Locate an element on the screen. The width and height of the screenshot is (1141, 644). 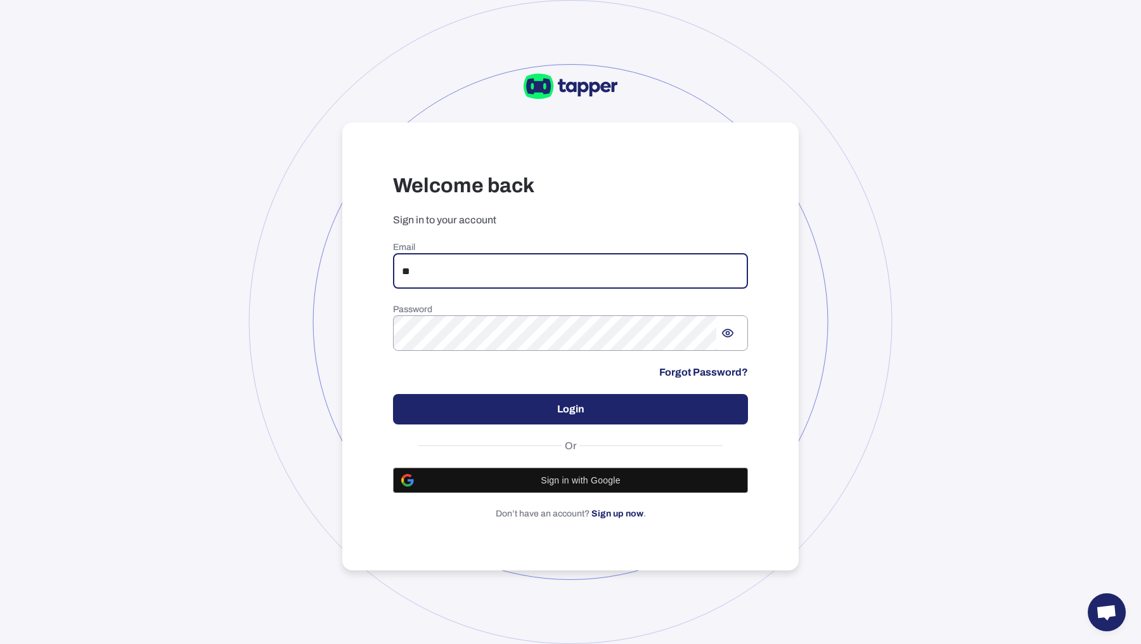
h6: Email is located at coordinates (571, 247).